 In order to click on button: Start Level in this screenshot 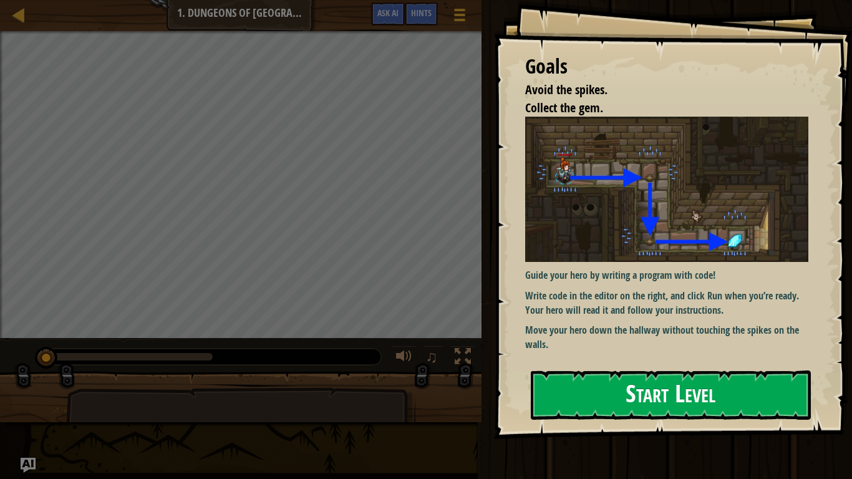, I will do `click(670, 395)`.